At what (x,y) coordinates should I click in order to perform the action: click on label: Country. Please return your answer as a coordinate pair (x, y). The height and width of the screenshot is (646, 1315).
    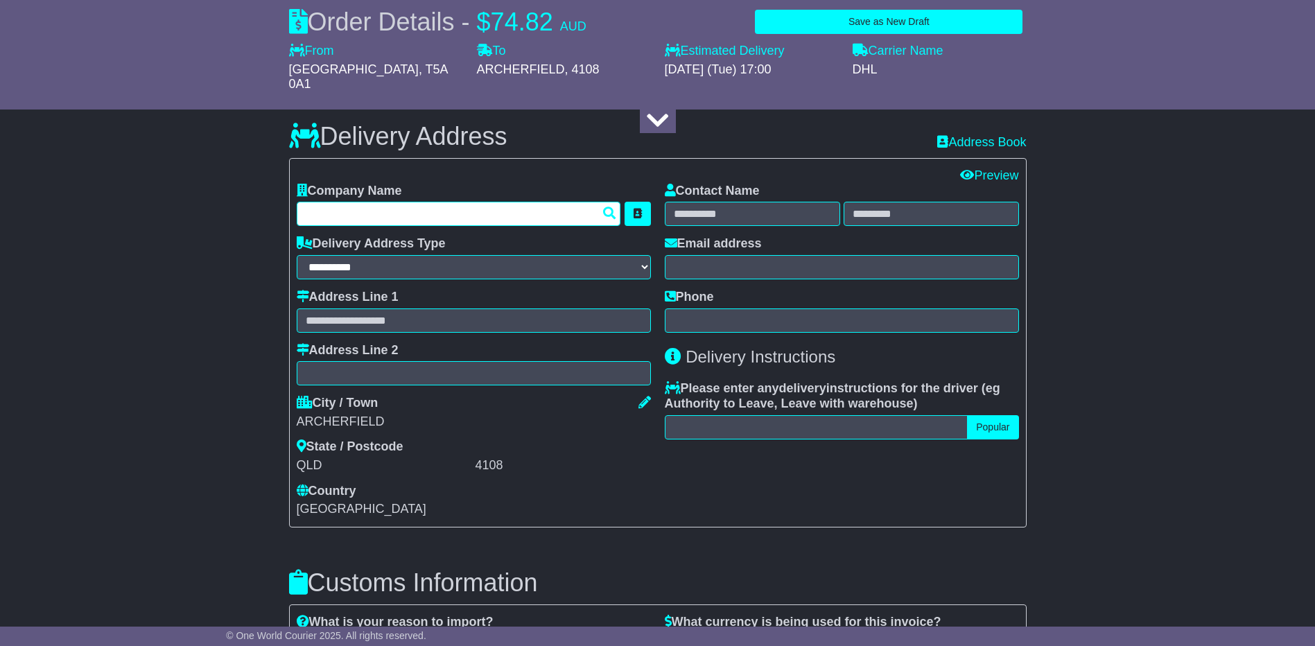
    Looking at the image, I should click on (327, 492).